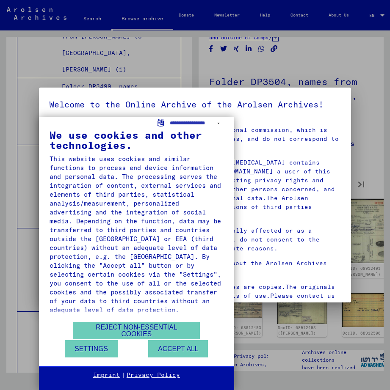 Image resolution: width=390 pixels, height=390 pixels. Describe the element at coordinates (178, 349) in the screenshot. I see `button: Accept all` at that location.